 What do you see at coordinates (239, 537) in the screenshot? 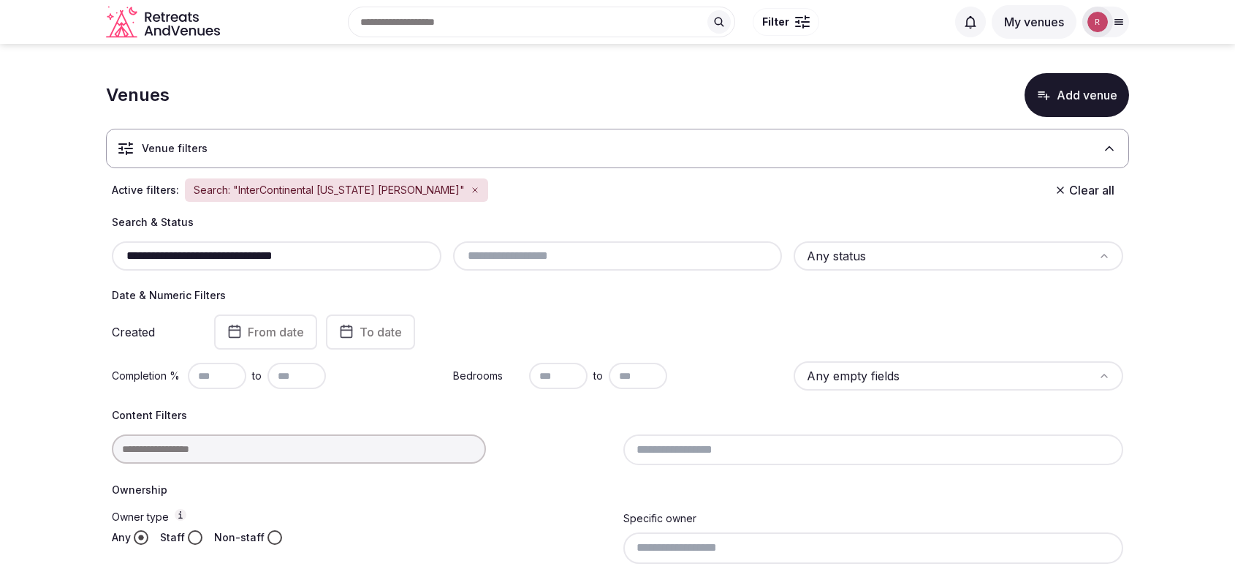
I see `label: Non-staff` at bounding box center [239, 537].